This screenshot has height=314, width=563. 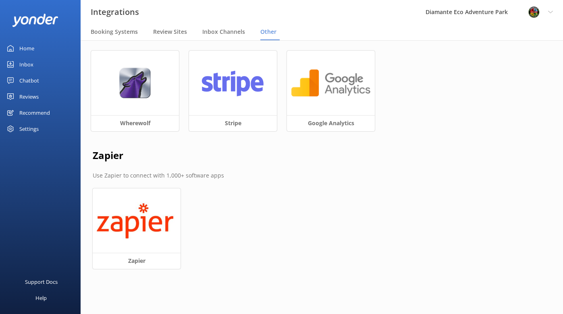 What do you see at coordinates (29, 97) in the screenshot?
I see `div: Reviews` at bounding box center [29, 97].